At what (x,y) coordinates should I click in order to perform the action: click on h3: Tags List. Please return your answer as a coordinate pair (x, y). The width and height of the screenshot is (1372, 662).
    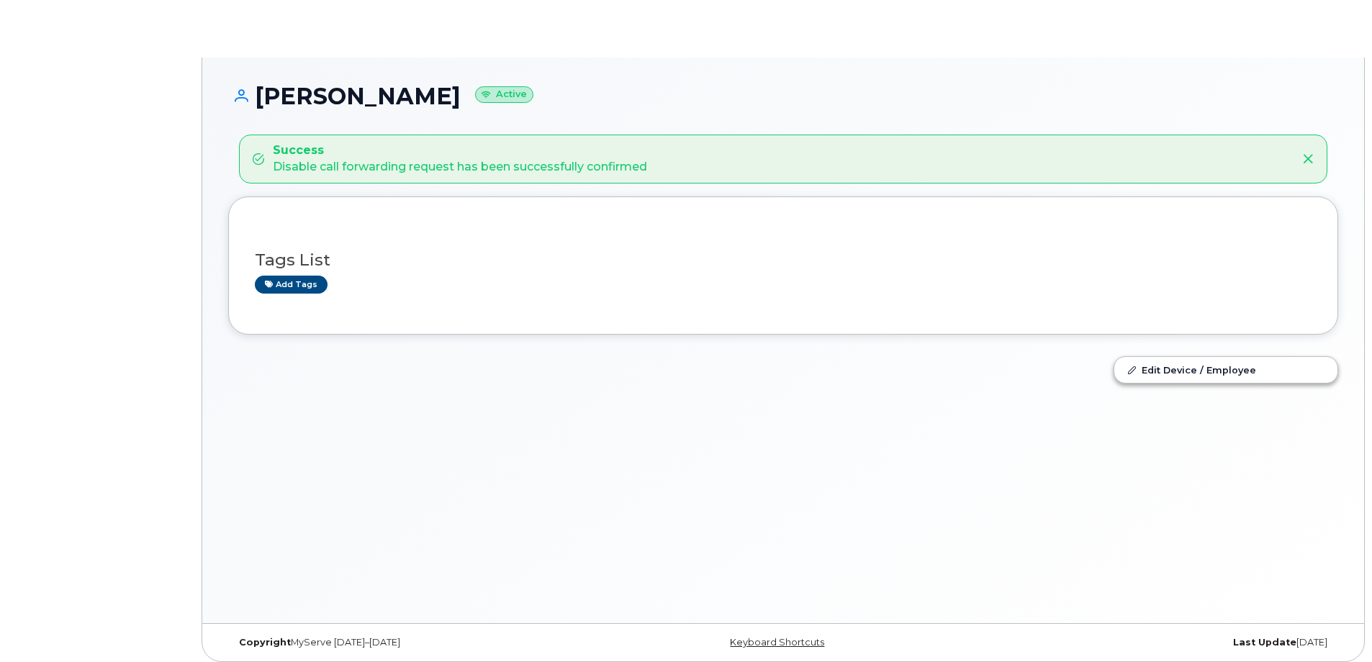
    Looking at the image, I should click on (783, 260).